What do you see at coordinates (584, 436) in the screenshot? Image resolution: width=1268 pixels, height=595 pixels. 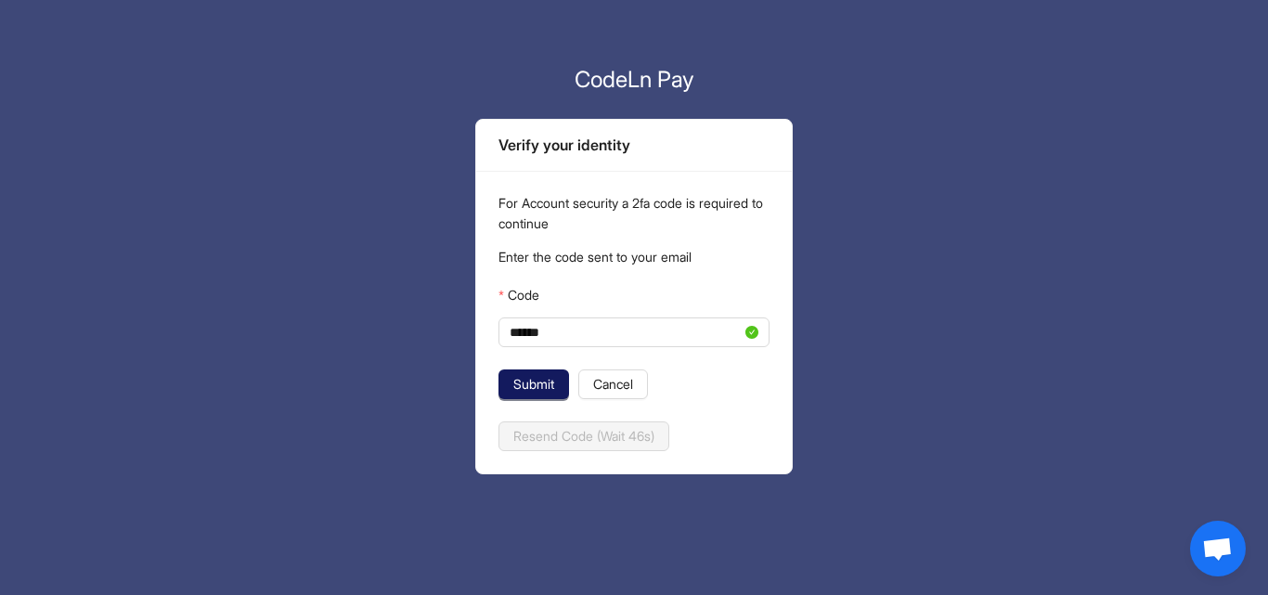 I see `span: Resend Code (Wait 46s)` at bounding box center [584, 436].